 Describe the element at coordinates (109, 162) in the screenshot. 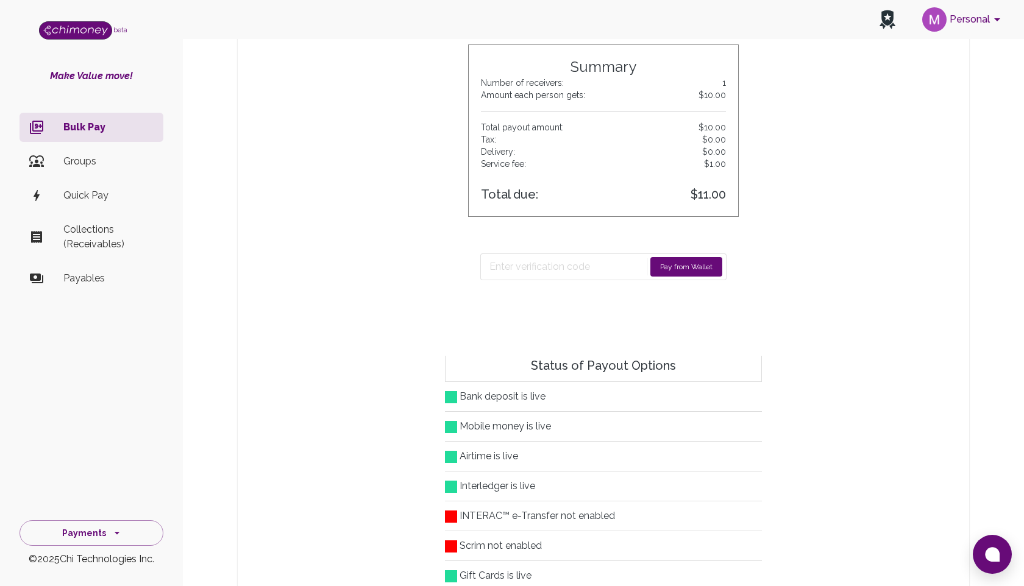

I see `p: Groups` at that location.